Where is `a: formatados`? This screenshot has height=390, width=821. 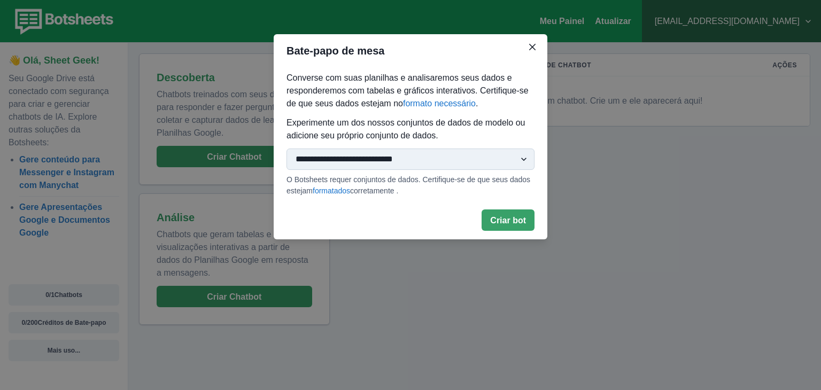 a: formatados is located at coordinates (332, 191).